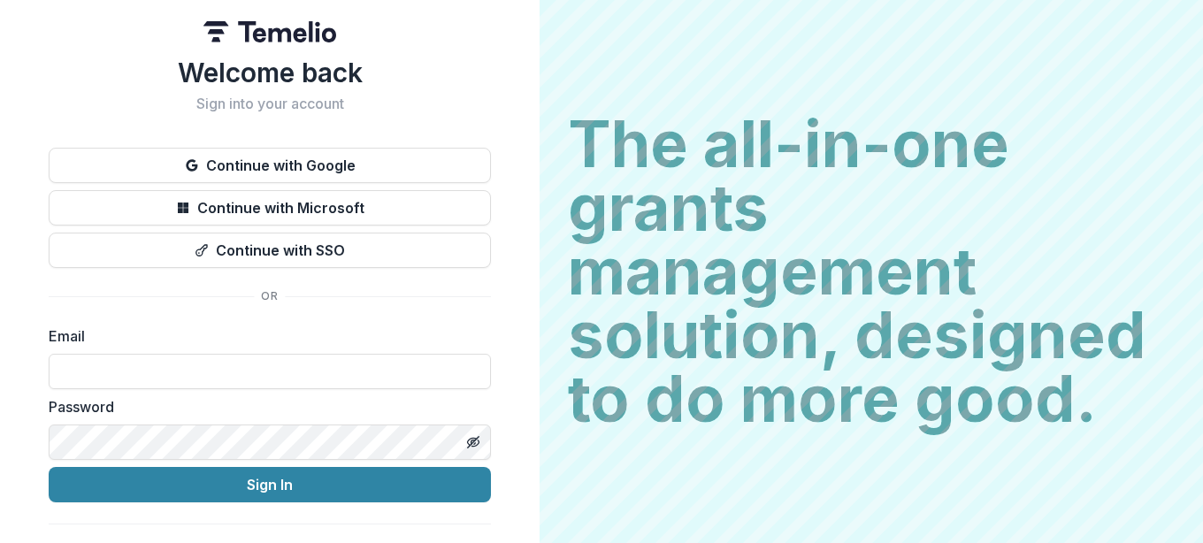 The height and width of the screenshot is (543, 1203). I want to click on h2: Sign into your account, so click(270, 103).